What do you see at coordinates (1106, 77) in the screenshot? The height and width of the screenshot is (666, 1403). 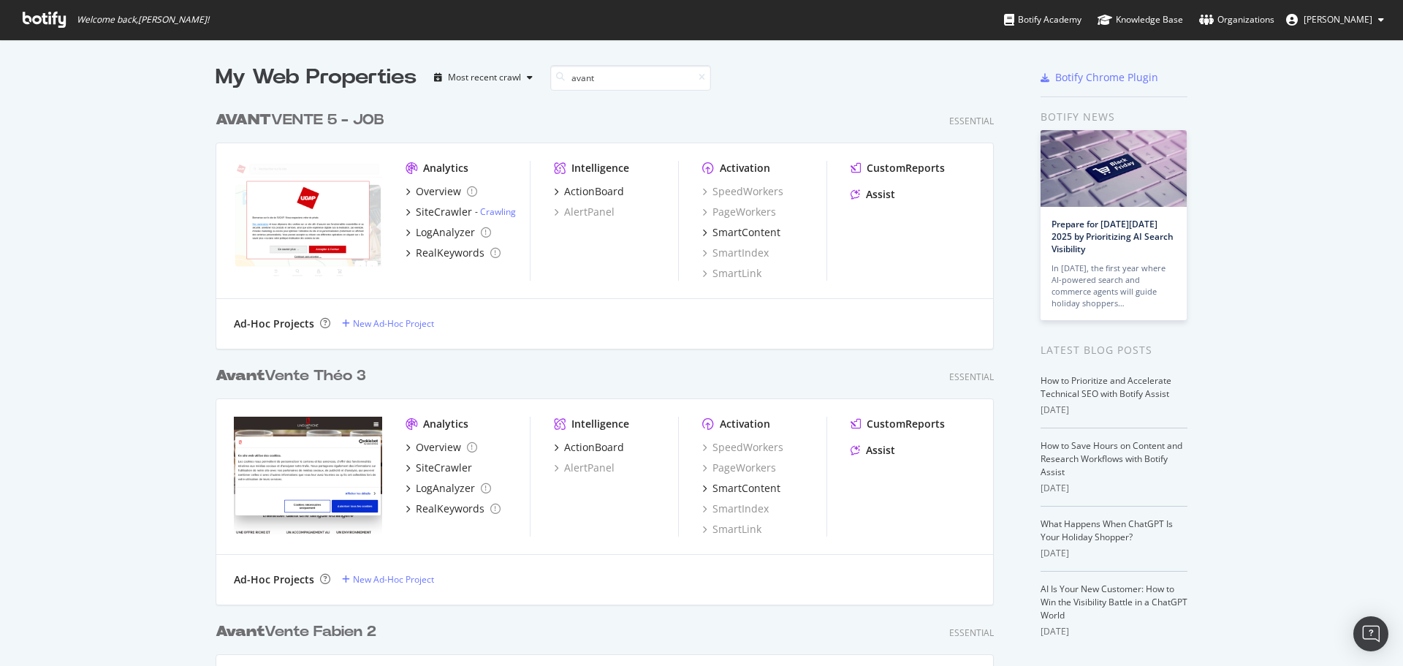 I see `div: Botify Chrome Plugin` at bounding box center [1106, 77].